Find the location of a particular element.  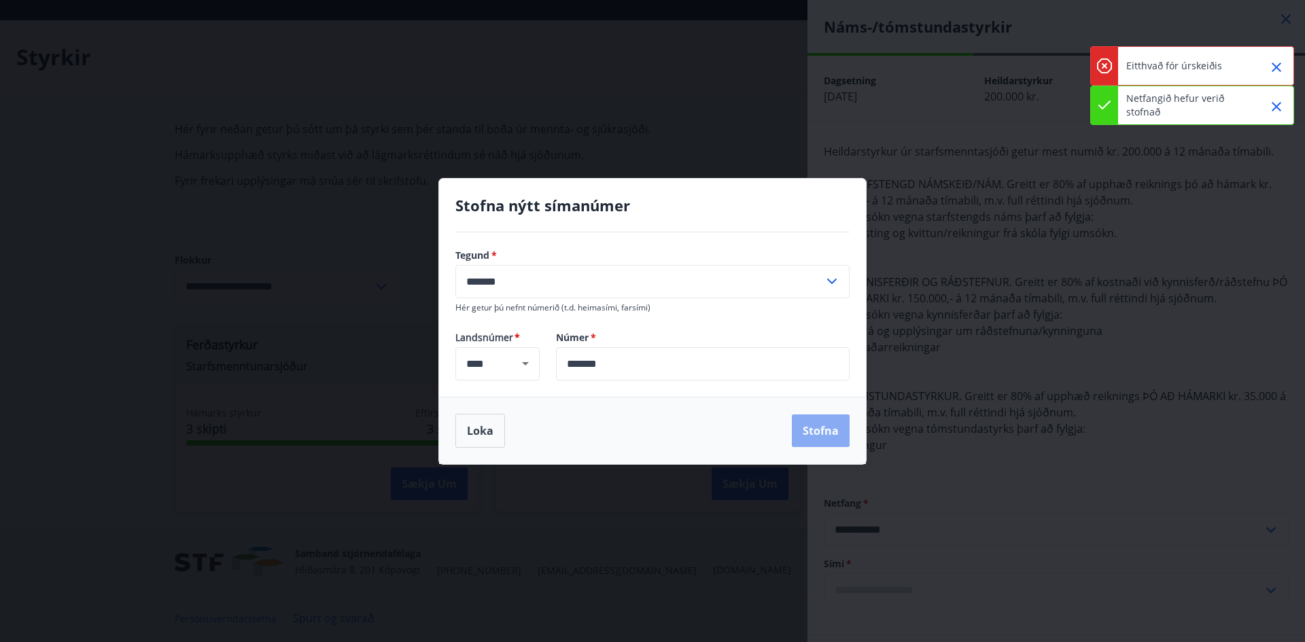

p: Eitthvað fór úrskeiðis is located at coordinates (1174, 66).